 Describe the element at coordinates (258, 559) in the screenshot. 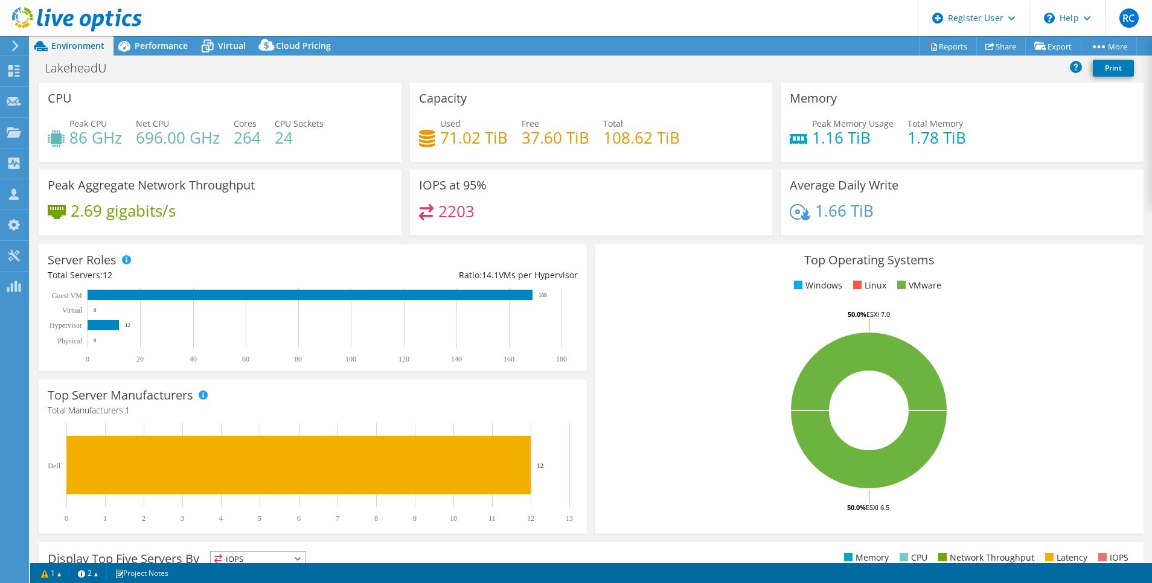

I see `span: IOPS` at that location.